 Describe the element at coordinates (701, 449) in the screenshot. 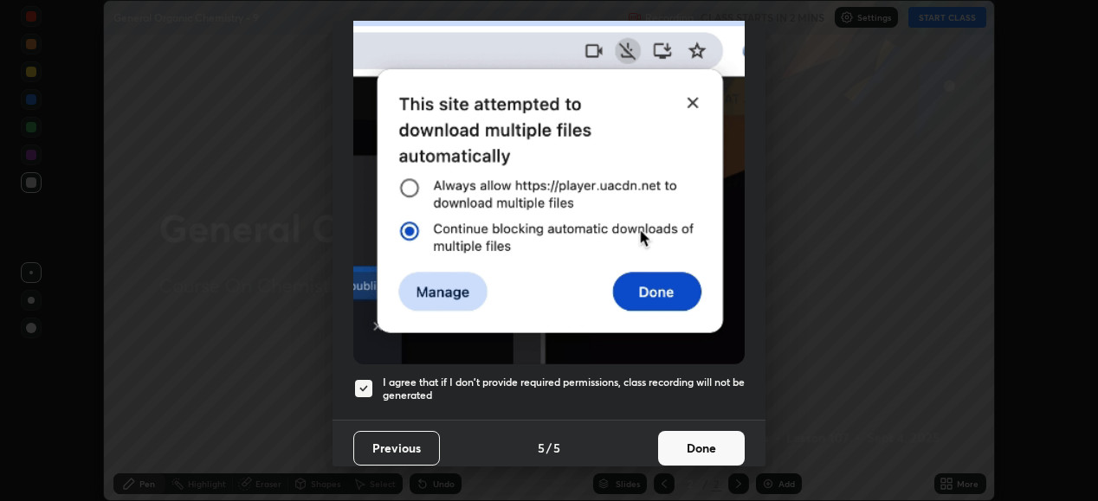

I see `button: Done` at that location.